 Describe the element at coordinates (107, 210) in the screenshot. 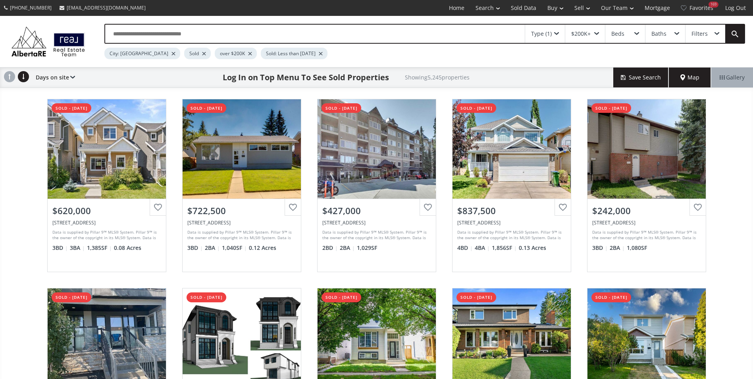

I see `div: $620,000` at that location.